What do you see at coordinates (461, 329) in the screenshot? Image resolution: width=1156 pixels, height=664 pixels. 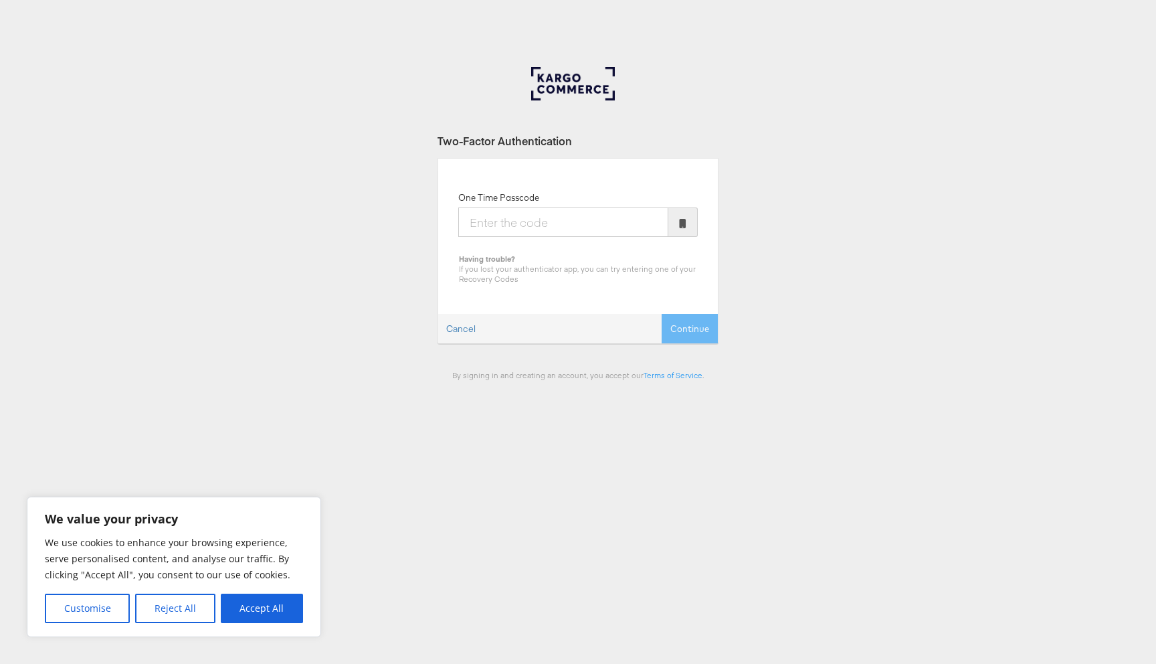 I see `a: Cancel` at bounding box center [461, 329].